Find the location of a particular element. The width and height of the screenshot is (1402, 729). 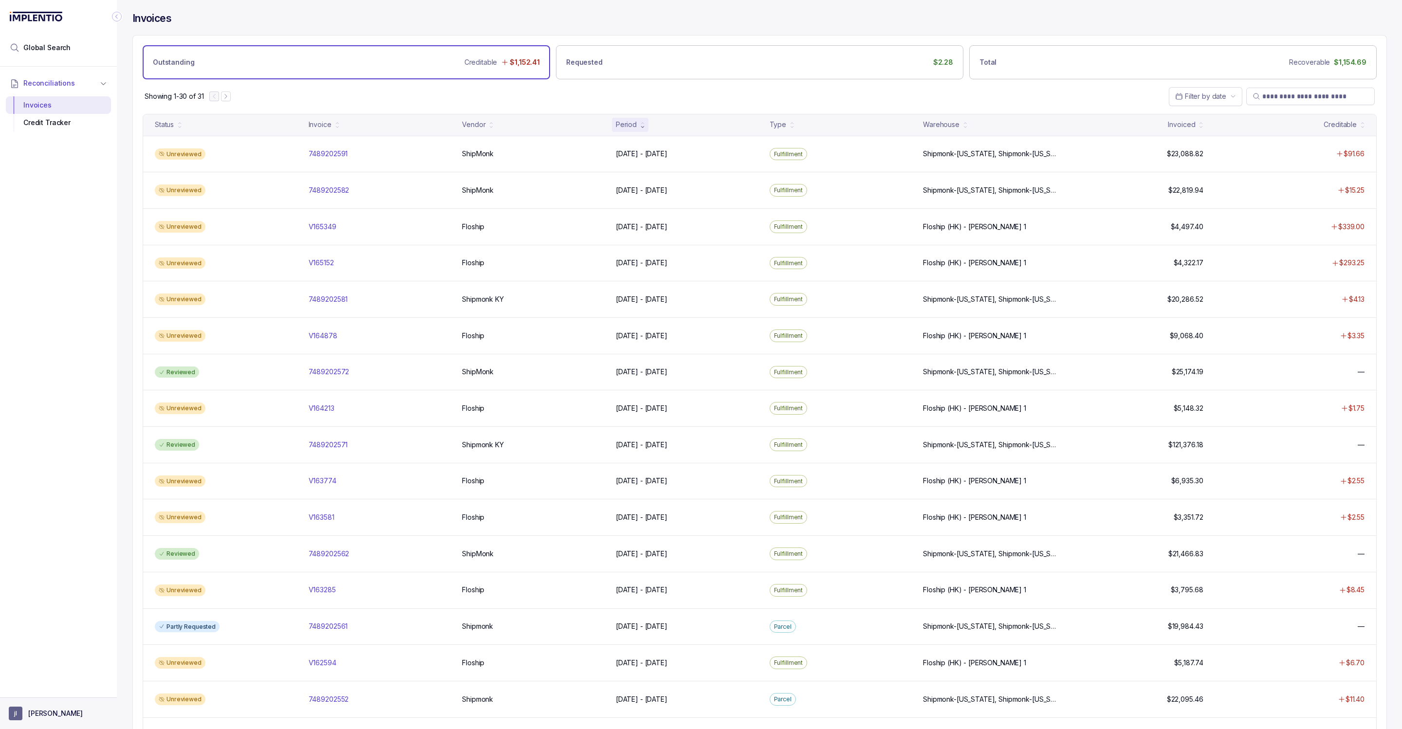

p: $5,187.74 is located at coordinates (1189, 663).